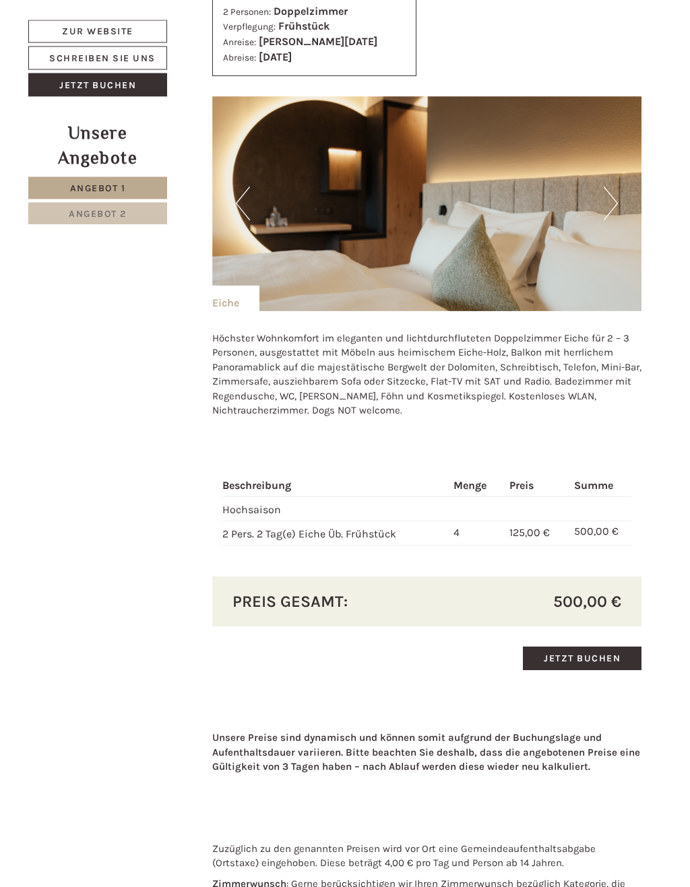 This screenshot has height=887, width=690. What do you see at coordinates (119, 44) in the screenshot?
I see `div: Hotel B&B Feldmessner` at bounding box center [119, 44].